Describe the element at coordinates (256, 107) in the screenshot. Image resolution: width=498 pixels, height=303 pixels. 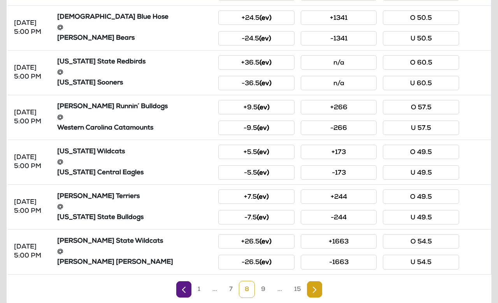
I see `button: +9.5(ev)` at that location.